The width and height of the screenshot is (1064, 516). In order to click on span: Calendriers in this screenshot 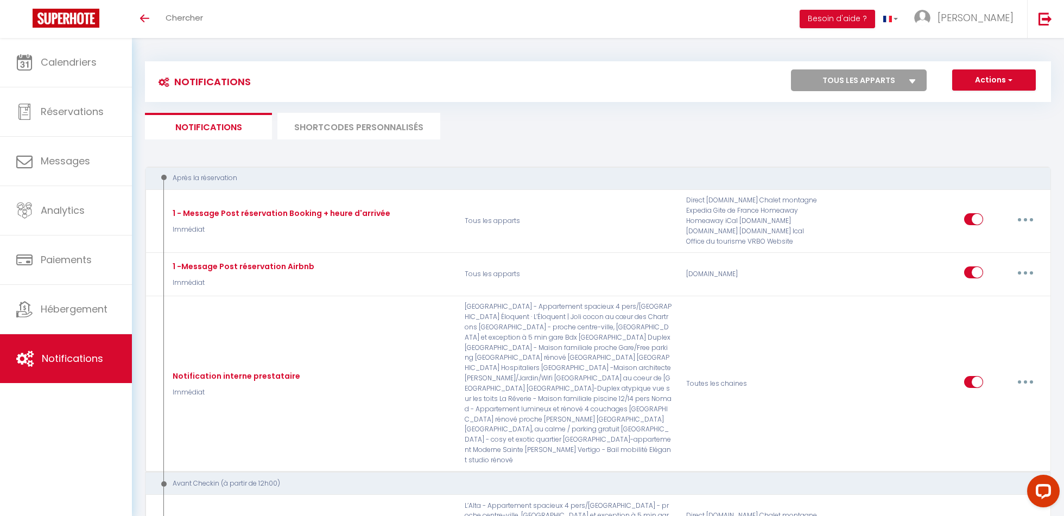, I will do `click(68, 62)`.